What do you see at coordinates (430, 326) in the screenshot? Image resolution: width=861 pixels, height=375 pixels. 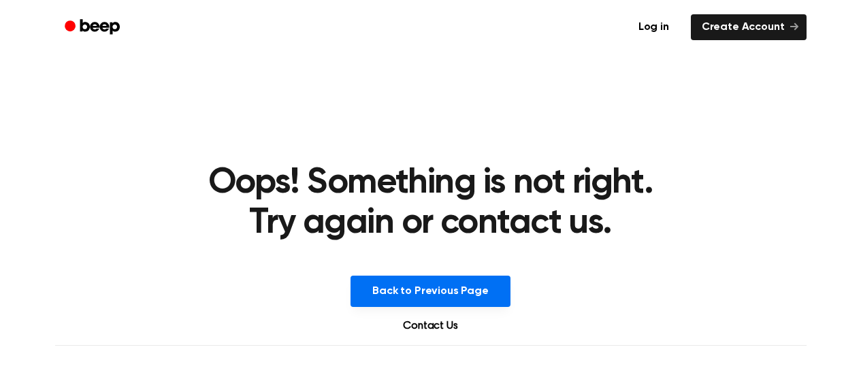 I see `a: Contact Us` at bounding box center [430, 326].